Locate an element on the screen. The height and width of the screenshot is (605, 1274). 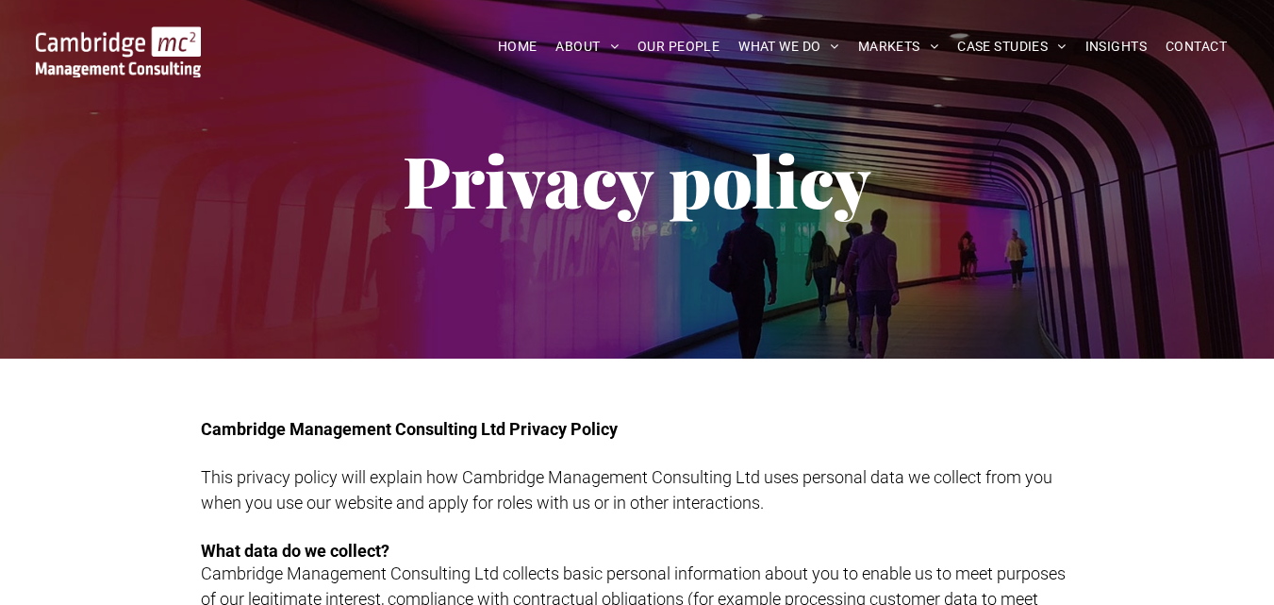
a: MARKETS is located at coordinates (898, 46).